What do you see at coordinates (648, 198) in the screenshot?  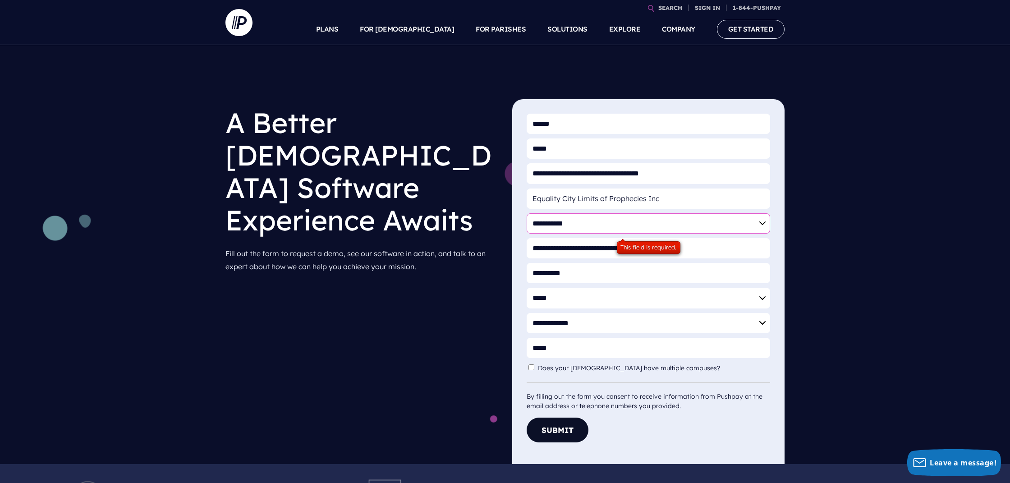 I see `input: Organization Name` at bounding box center [648, 198].